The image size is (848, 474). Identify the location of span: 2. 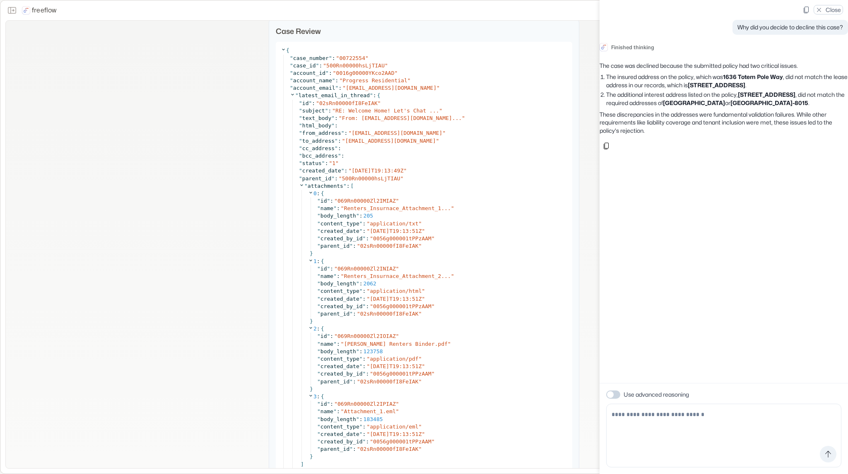
(315, 329).